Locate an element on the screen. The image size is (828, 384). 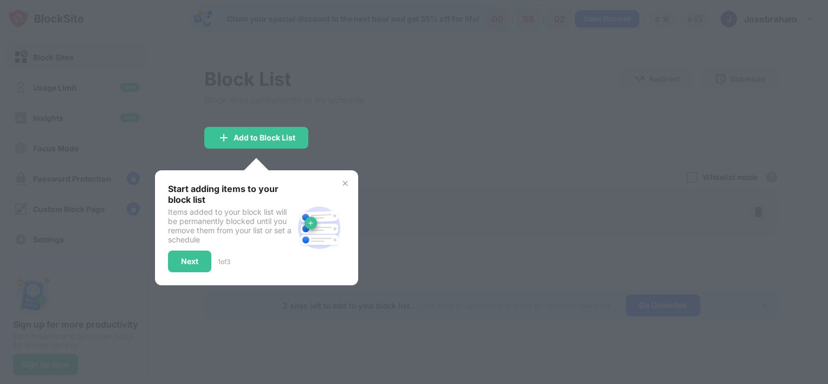
img: x-button.svg is located at coordinates (345, 183).